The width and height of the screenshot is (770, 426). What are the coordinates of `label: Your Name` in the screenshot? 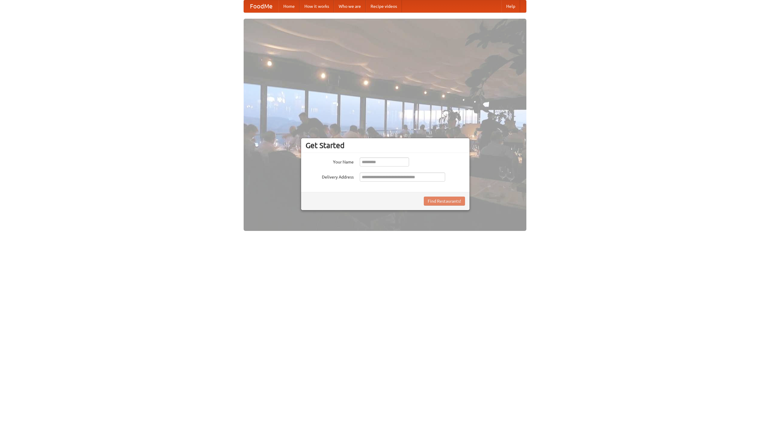 It's located at (330, 161).